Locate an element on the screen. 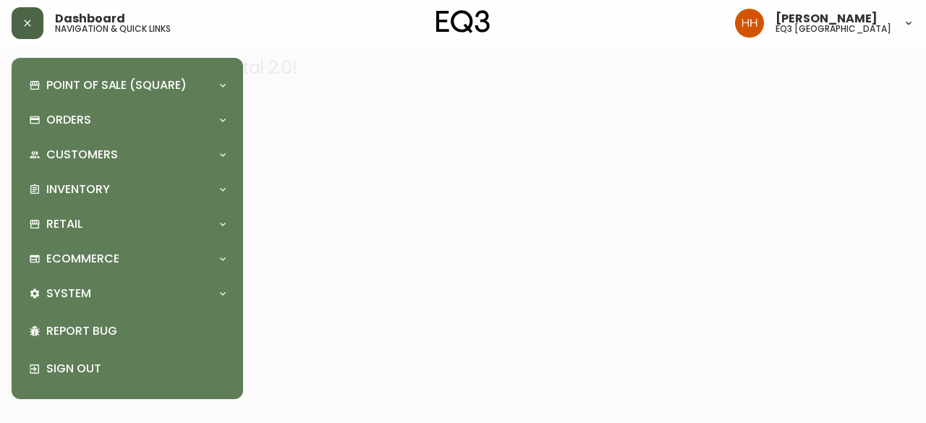  div: Retail is located at coordinates (127, 224).